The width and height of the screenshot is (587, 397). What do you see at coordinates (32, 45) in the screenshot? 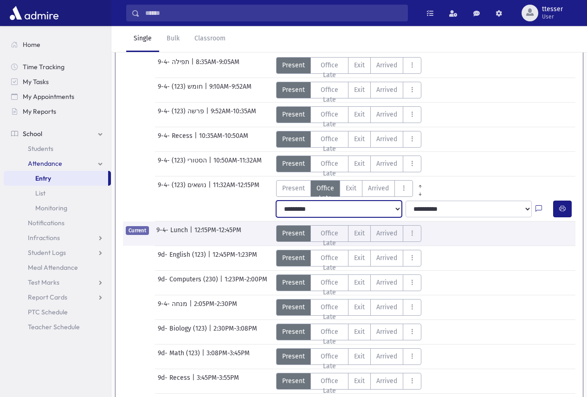
I see `span: Home` at bounding box center [32, 45].